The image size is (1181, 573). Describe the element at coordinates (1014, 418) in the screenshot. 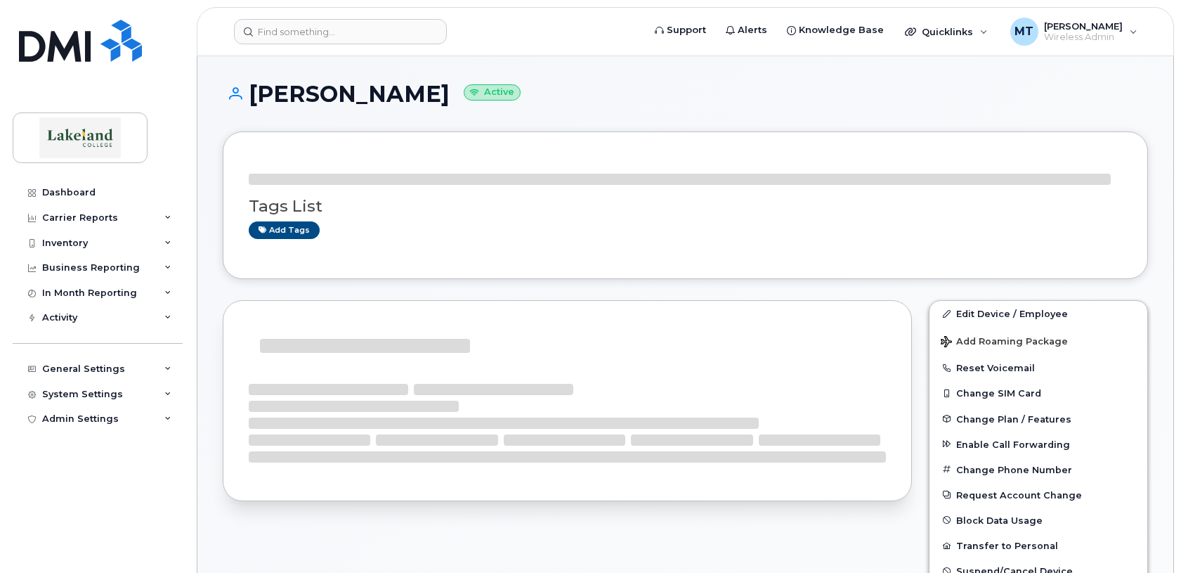

I see `span: Change Plan / Features` at that location.